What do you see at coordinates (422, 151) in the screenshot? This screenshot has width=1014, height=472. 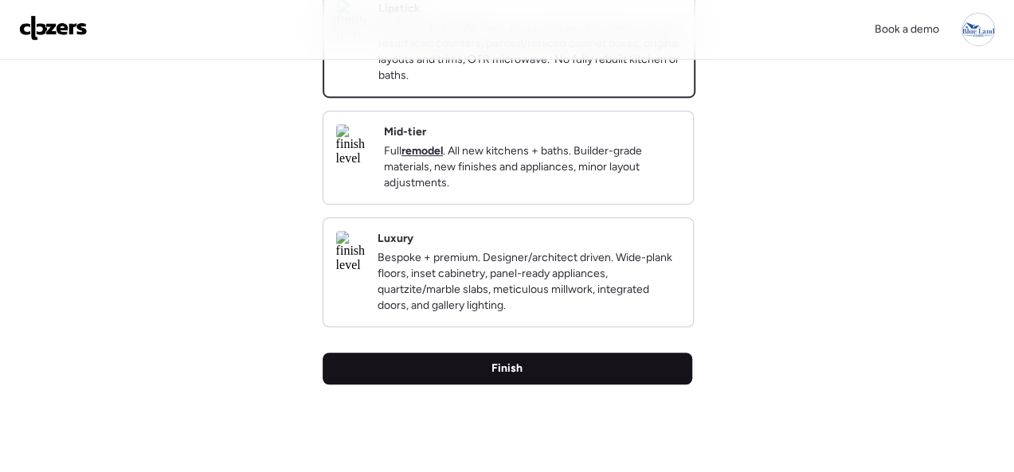 I see `strong: remodel` at bounding box center [422, 151].